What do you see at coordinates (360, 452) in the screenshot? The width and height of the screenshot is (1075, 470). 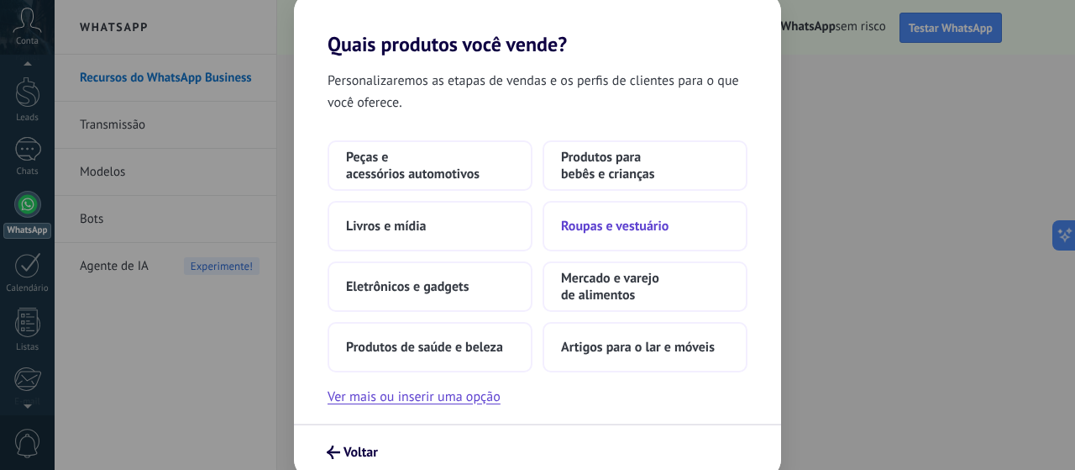 I see `span: Voltar` at bounding box center [360, 452].